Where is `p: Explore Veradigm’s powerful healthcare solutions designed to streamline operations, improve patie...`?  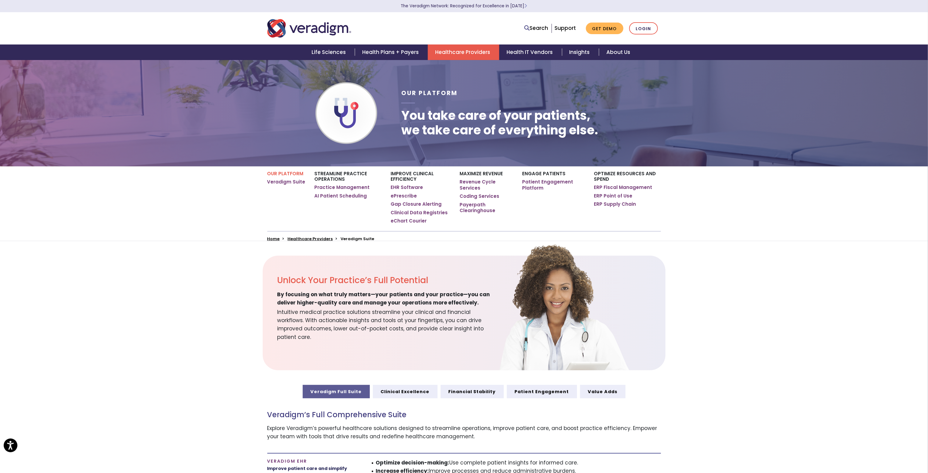 p: Explore Veradigm’s powerful healthcare solutions designed to streamline operations, improve patie... is located at coordinates (464, 433).